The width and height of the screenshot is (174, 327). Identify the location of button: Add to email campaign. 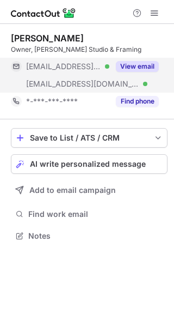
(89, 190).